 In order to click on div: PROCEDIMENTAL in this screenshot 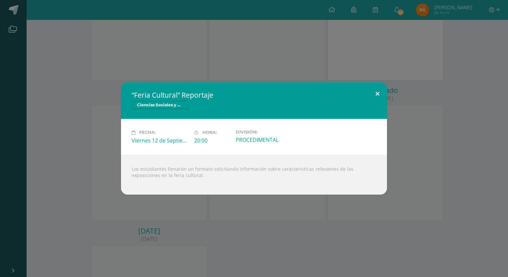, I will do `click(264, 140)`.